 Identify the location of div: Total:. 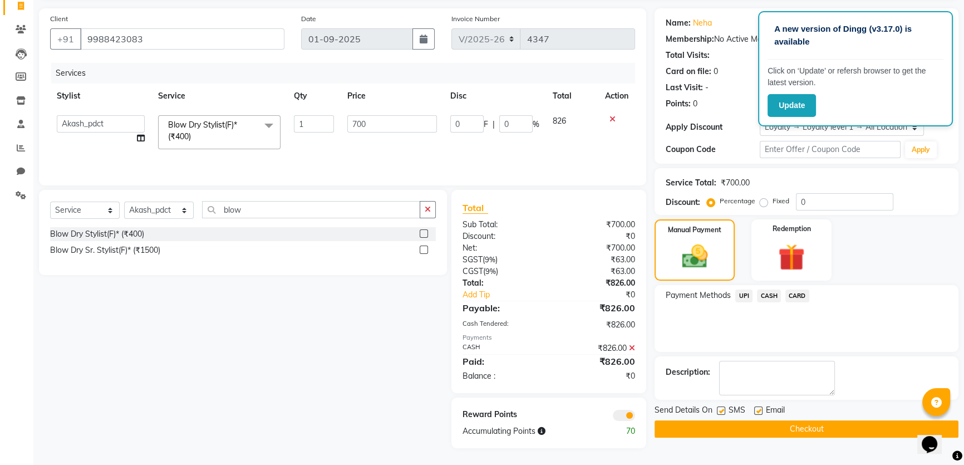
(502, 283).